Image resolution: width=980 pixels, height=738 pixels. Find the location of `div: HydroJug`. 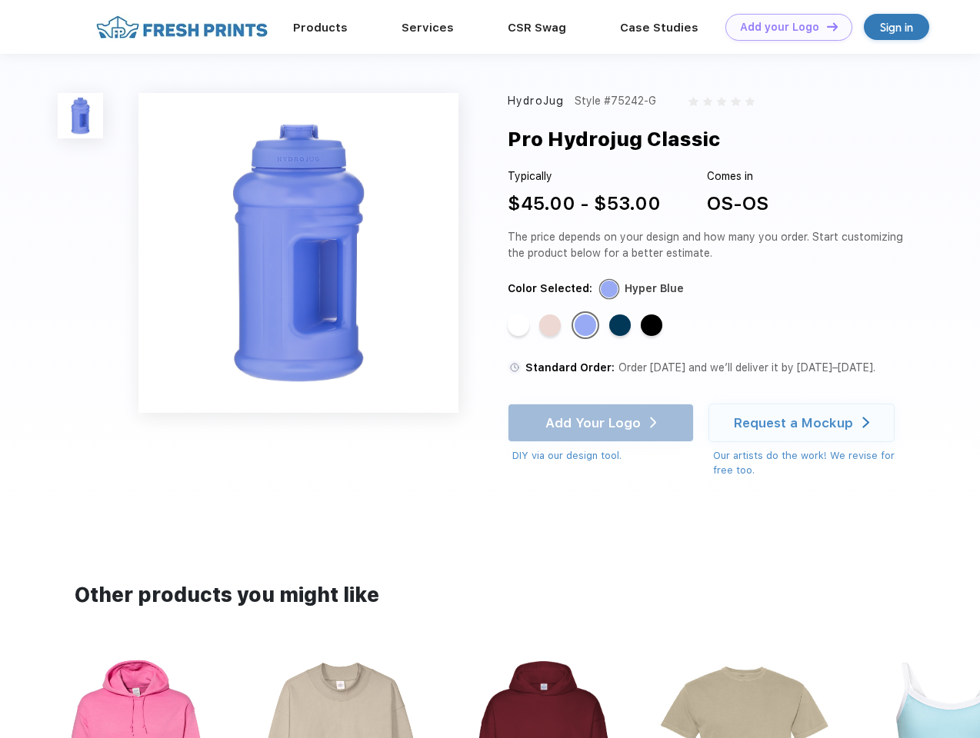

div: HydroJug is located at coordinates (535, 101).